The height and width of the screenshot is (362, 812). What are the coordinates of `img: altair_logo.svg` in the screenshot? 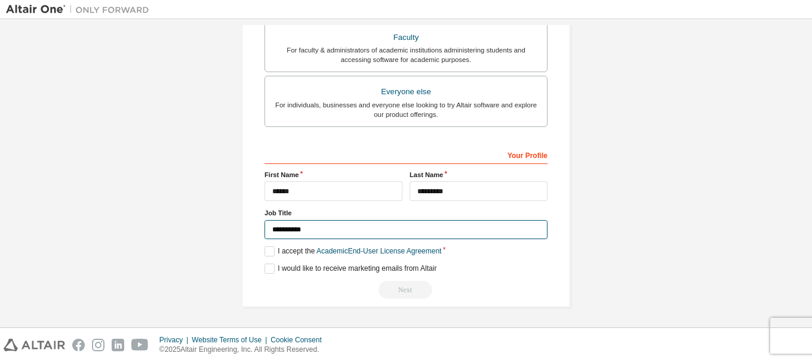 It's located at (34, 345).